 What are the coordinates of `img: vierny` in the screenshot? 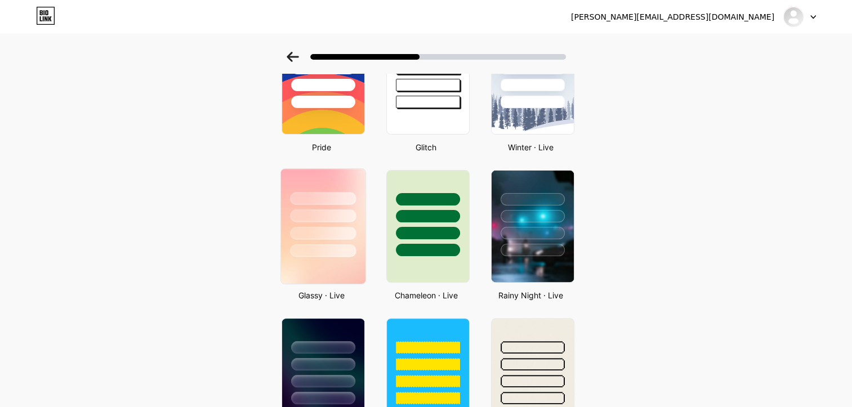 It's located at (794, 17).